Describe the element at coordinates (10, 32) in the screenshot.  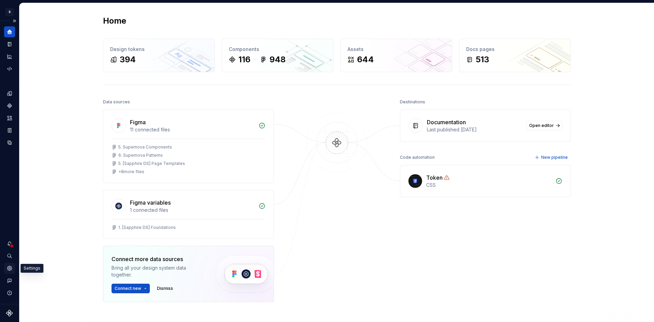
I see `div: Home` at that location.